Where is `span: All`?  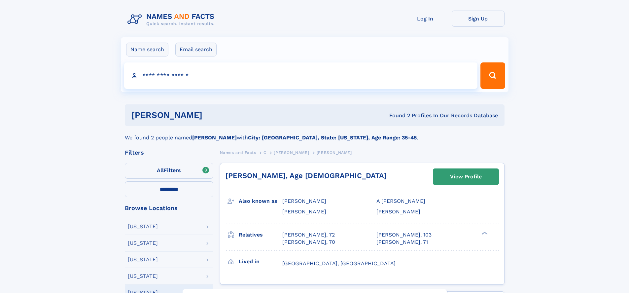
span: All is located at coordinates (160, 170).